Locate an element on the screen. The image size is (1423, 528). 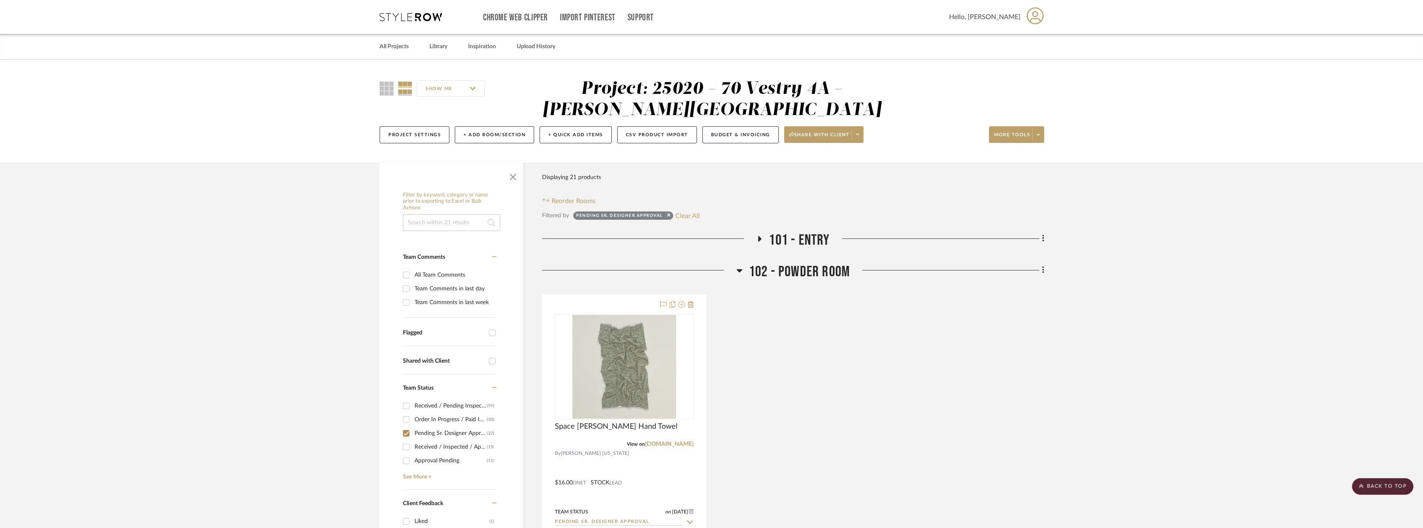
input: Type to Search… is located at coordinates (619, 522).